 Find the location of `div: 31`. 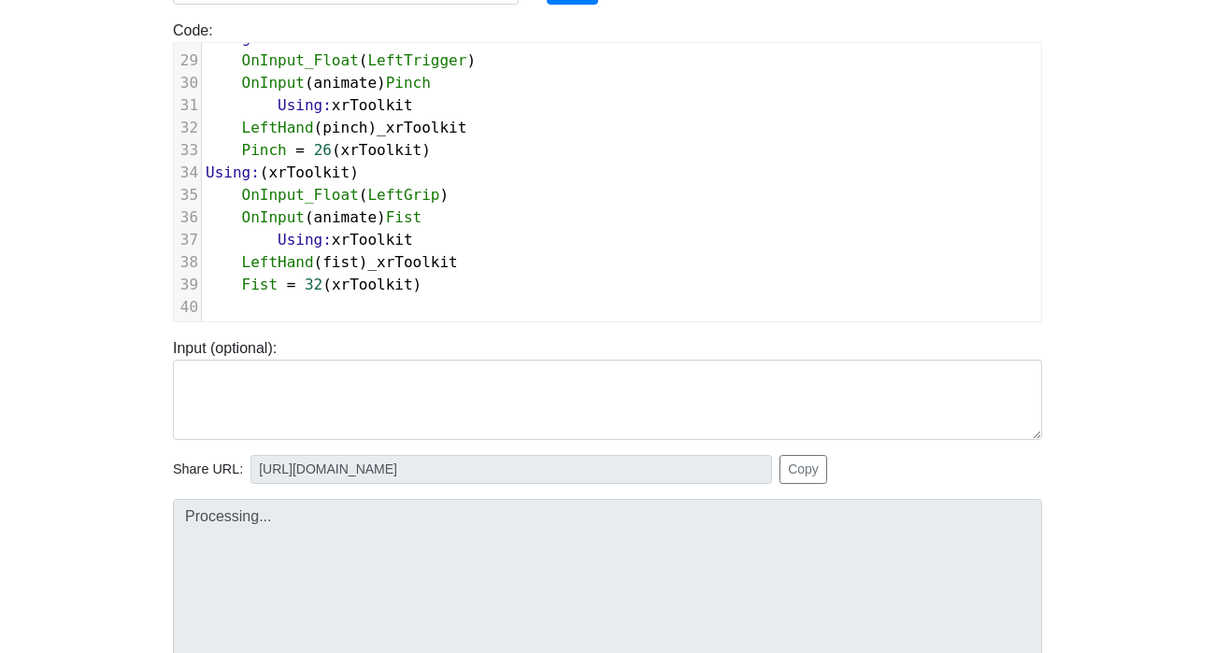

div: 31 is located at coordinates (187, 106).